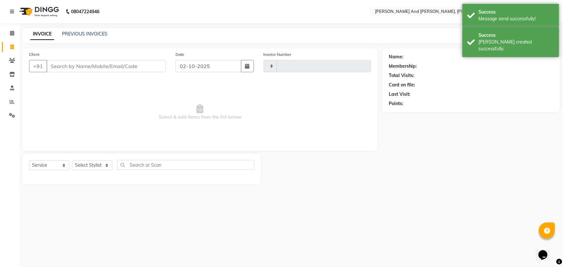 Image resolution: width=563 pixels, height=267 pixels. Describe the element at coordinates (401, 75) in the screenshot. I see `div: Total Visits:` at that location.